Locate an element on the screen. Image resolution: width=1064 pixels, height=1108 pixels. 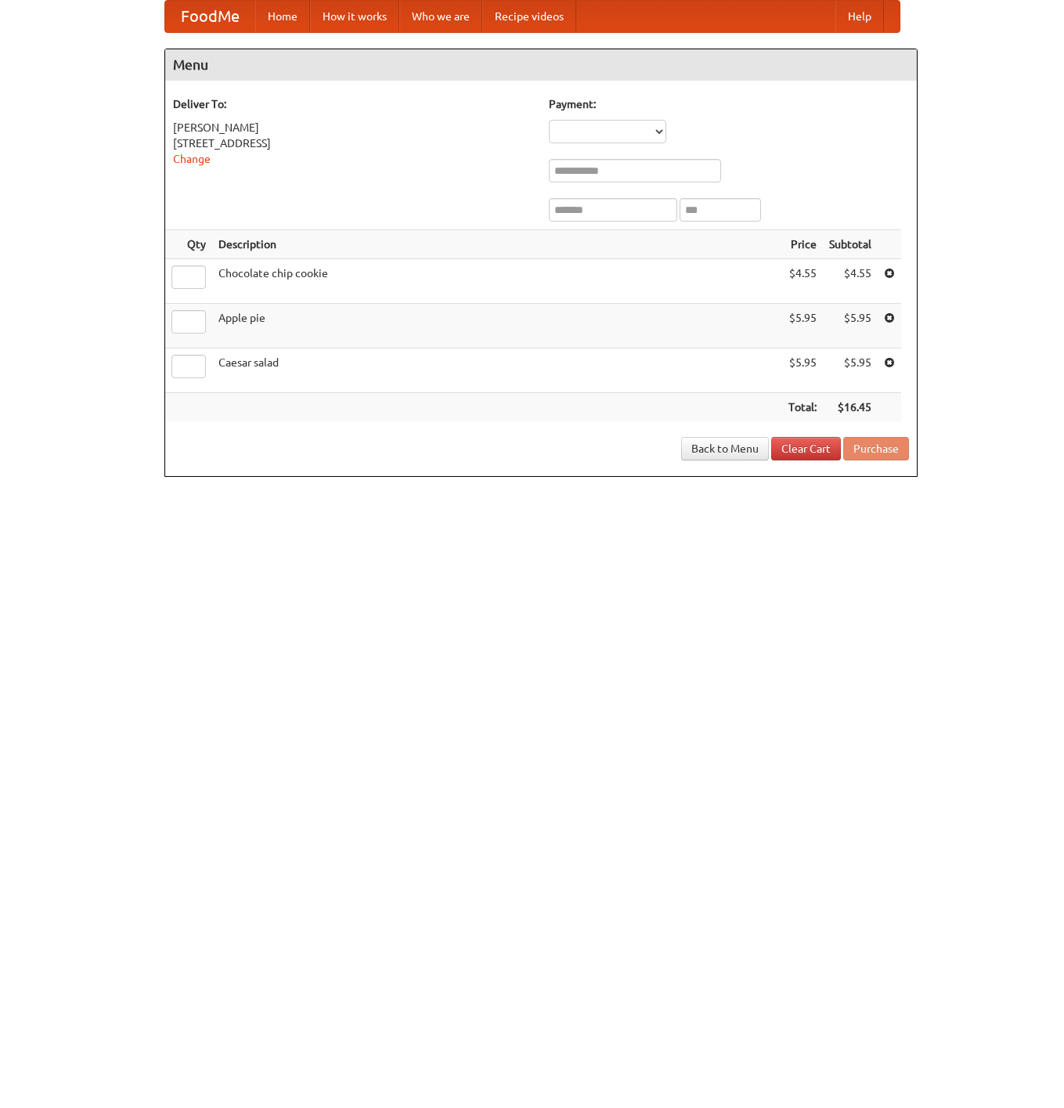
td: Caesar salad is located at coordinates (497, 370).